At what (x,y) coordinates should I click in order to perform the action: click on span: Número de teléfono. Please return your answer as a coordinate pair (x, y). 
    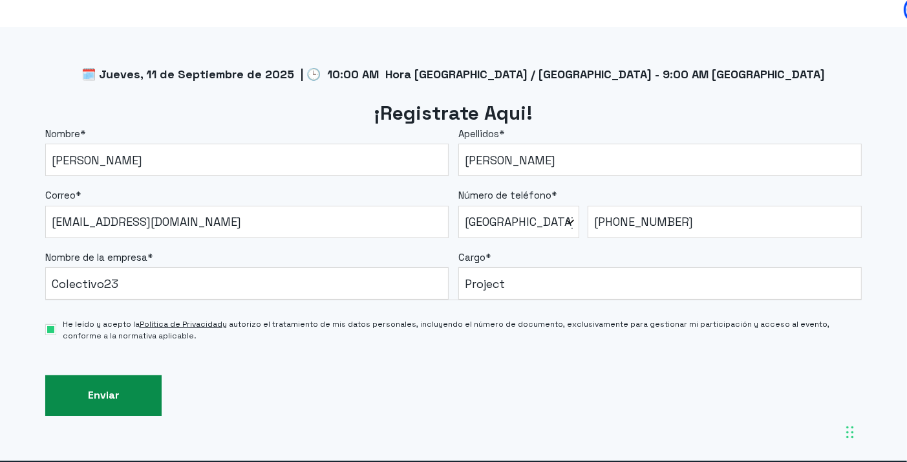
    Looking at the image, I should click on (505, 195).